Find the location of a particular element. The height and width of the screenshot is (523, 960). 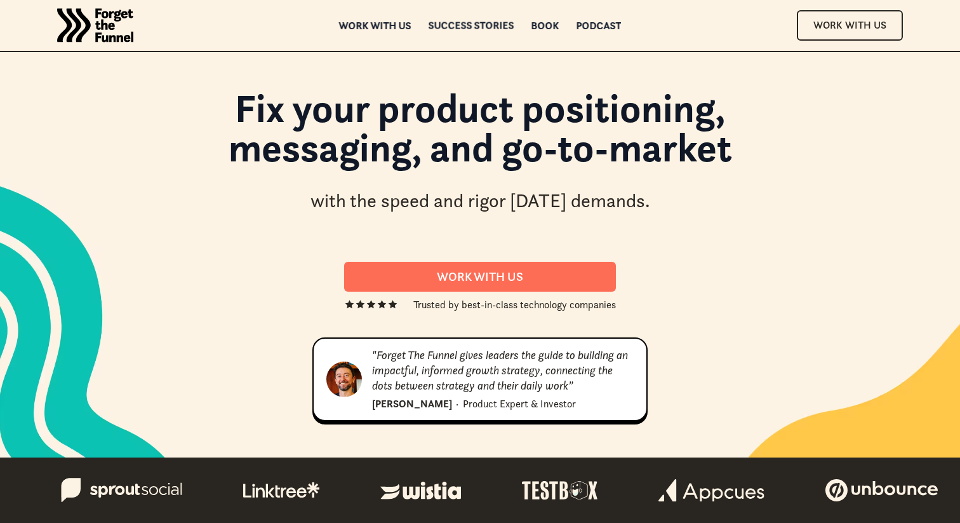

div: Podcast is located at coordinates (599, 25).